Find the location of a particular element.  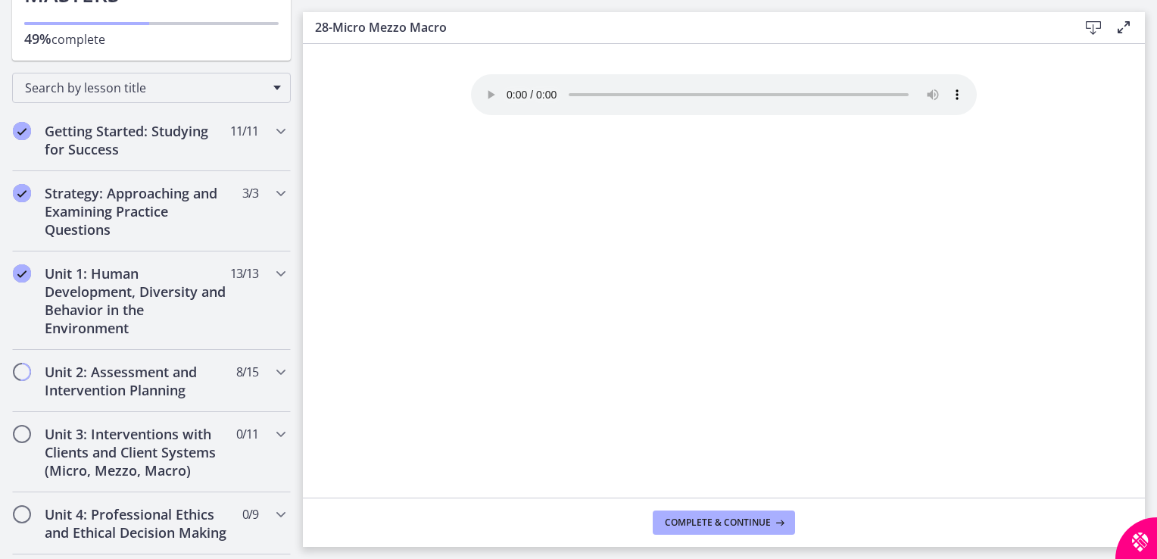

h2: Getting Started: Studying for Success is located at coordinates (137, 140).